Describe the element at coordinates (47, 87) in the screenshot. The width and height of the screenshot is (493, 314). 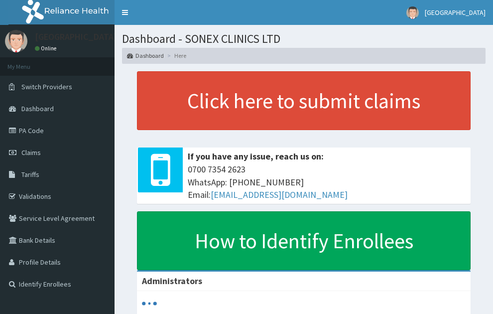
I see `span: Switch Providers` at that location.